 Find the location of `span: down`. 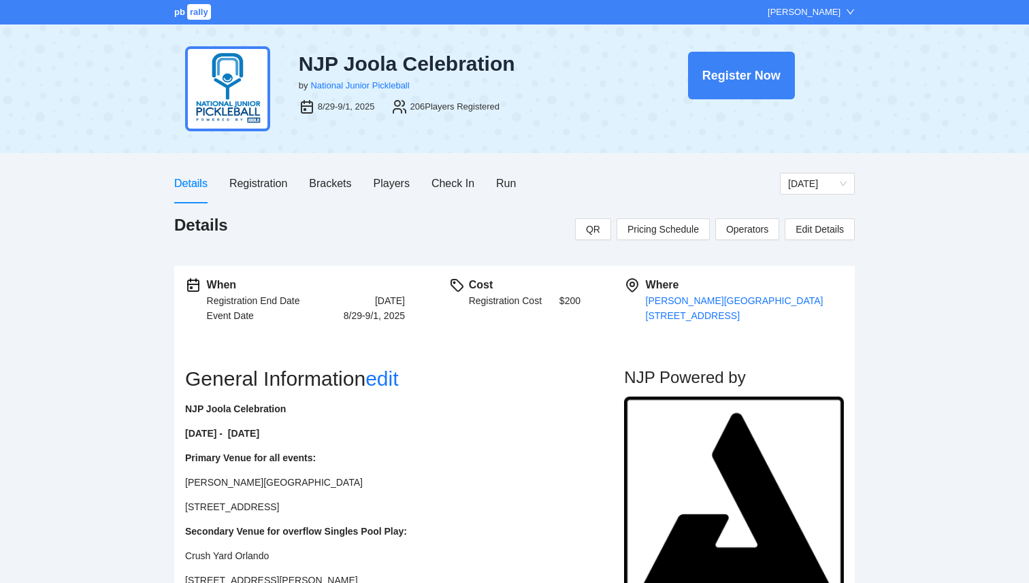

span: down is located at coordinates (850, 12).